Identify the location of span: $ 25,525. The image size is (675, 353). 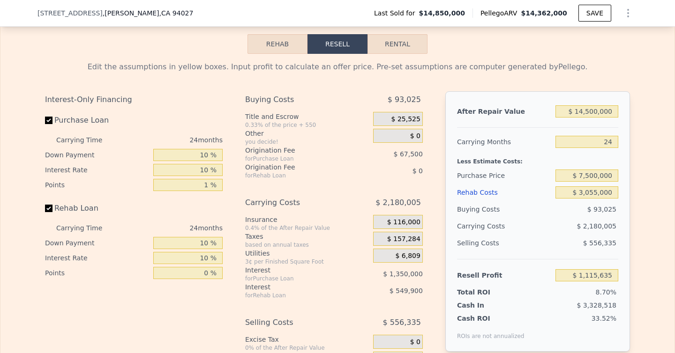
(406, 120).